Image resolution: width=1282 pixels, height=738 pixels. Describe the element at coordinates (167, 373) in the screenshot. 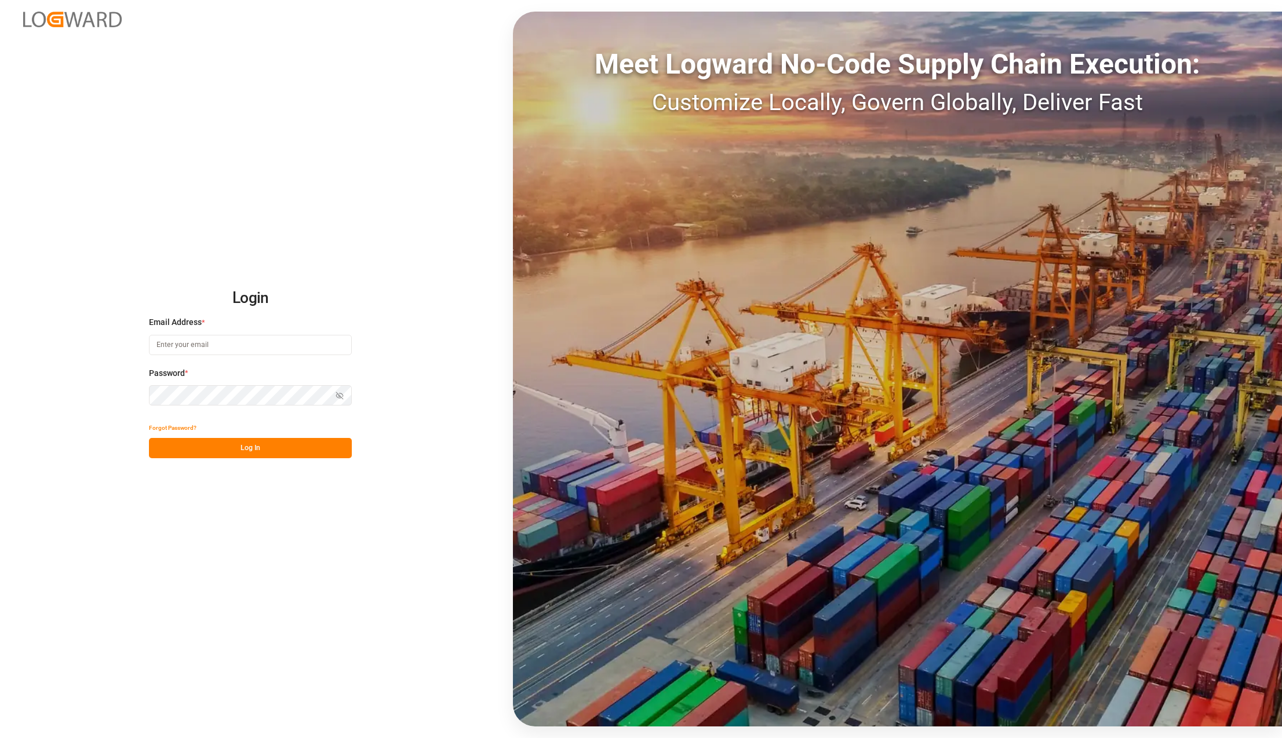

I see `span: Password` at that location.